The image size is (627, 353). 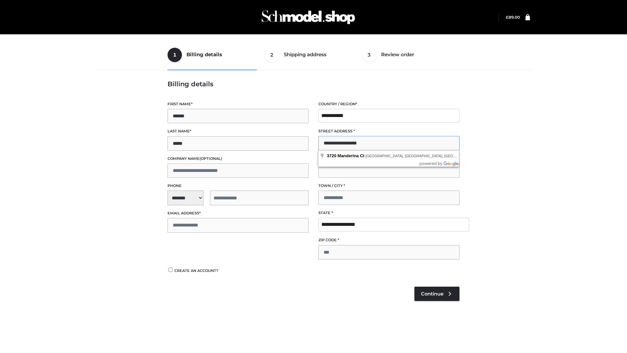 What do you see at coordinates (238, 131) in the screenshot?
I see `label: Last name` at bounding box center [238, 131].